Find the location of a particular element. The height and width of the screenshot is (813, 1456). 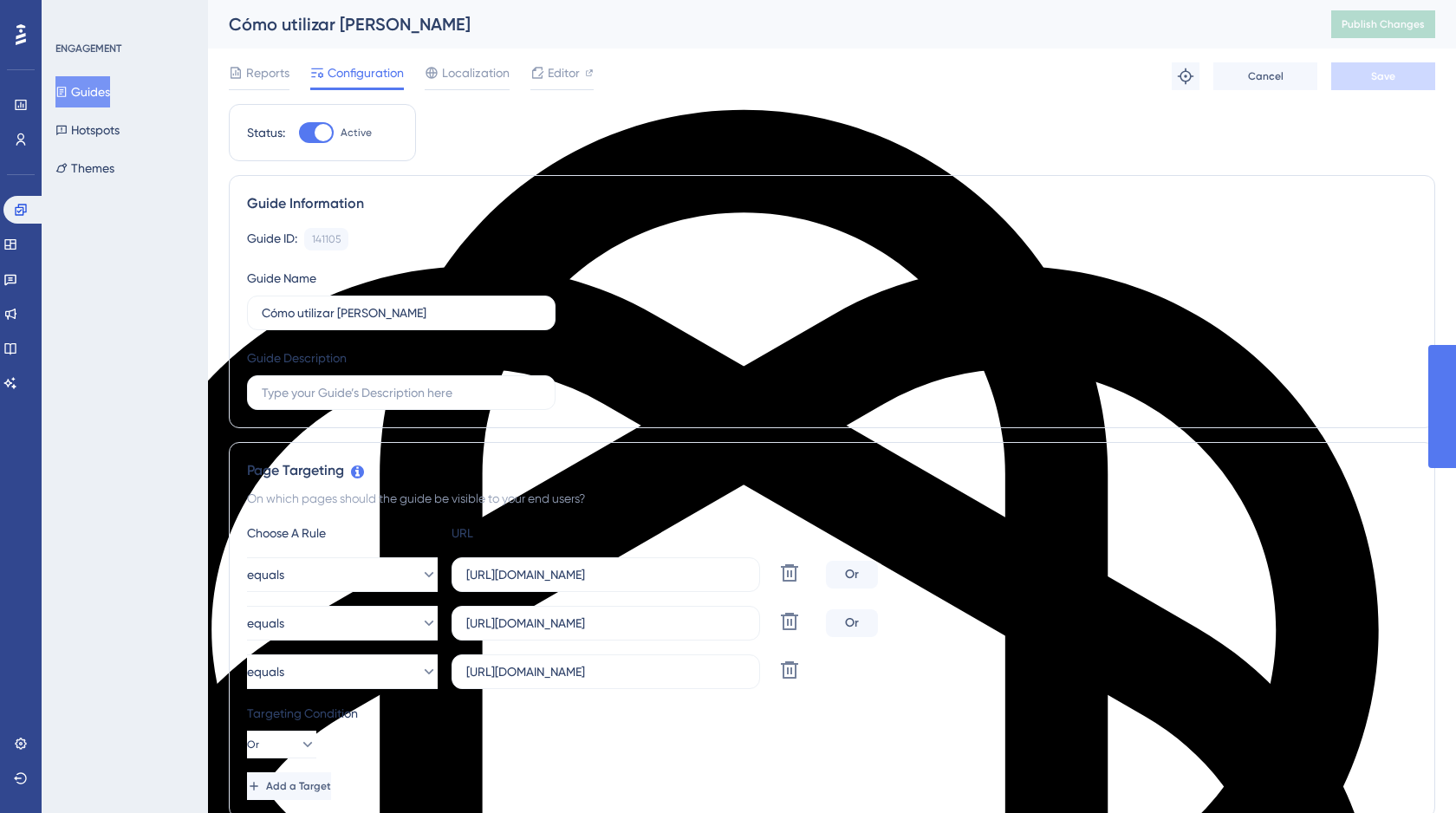

span: Reports is located at coordinates (268, 73).